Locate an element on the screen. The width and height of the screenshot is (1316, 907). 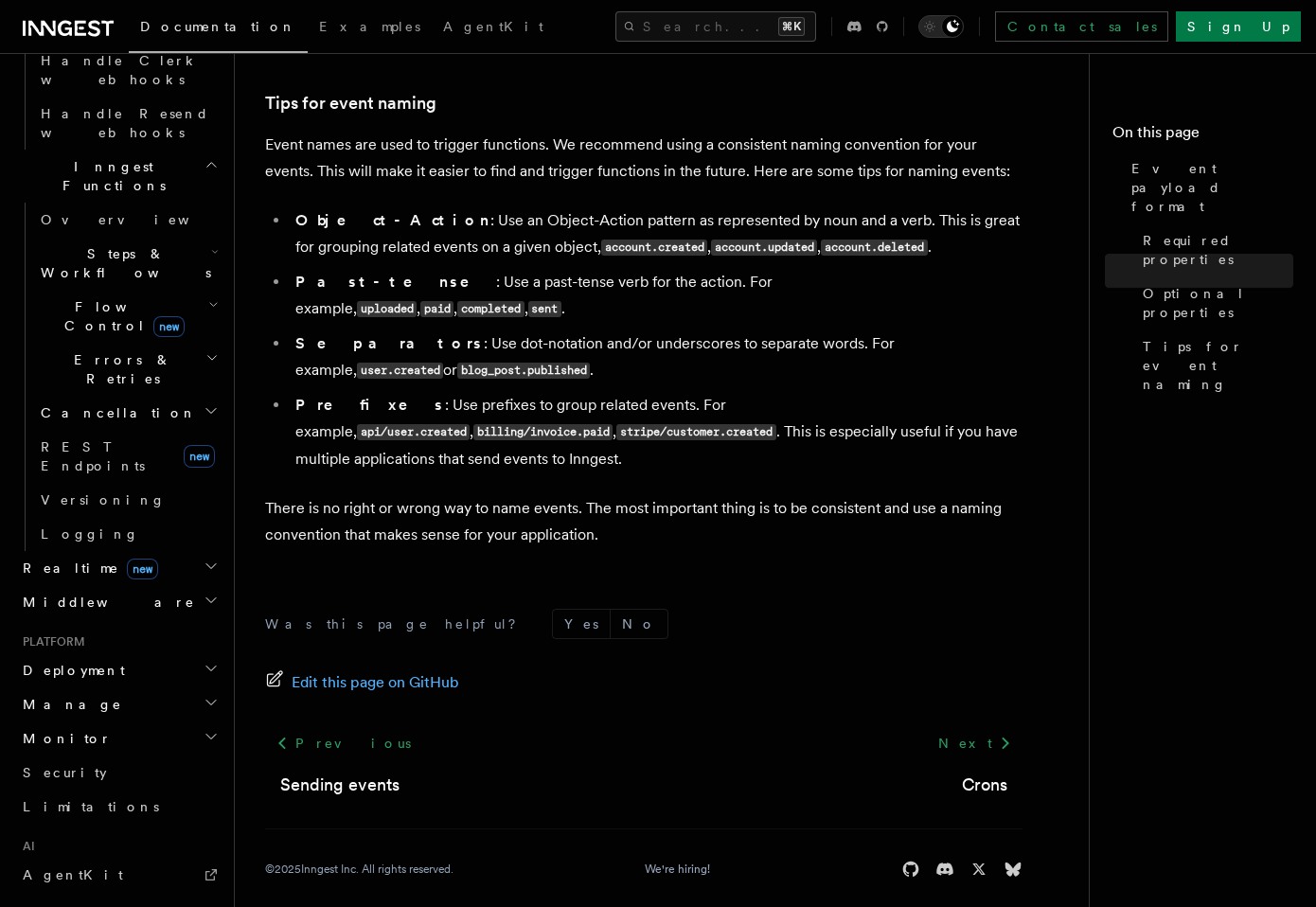
span: AI is located at coordinates (24, 846).